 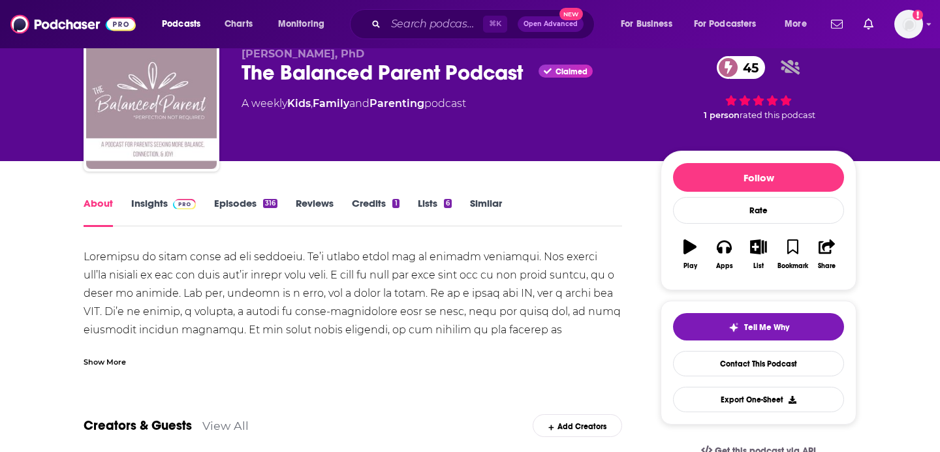 I want to click on span: Charts, so click(x=238, y=24).